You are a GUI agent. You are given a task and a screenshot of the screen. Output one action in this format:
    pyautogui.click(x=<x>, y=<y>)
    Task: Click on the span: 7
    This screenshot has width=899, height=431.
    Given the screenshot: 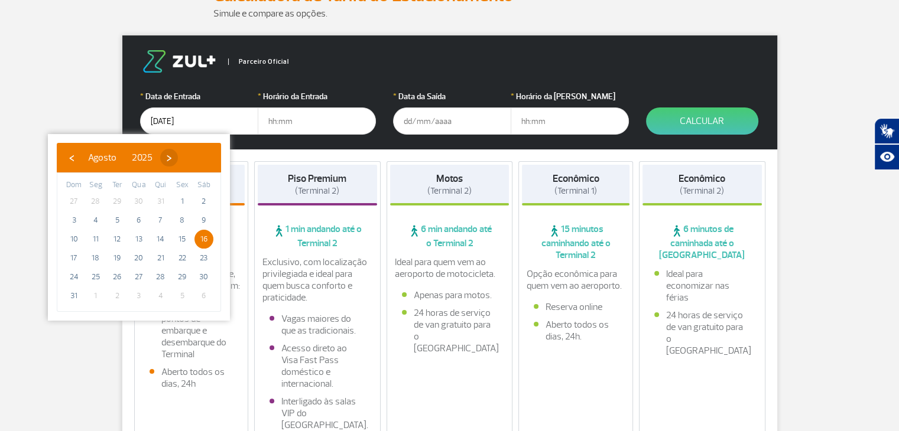 What is the action you would take?
    pyautogui.click(x=161, y=220)
    